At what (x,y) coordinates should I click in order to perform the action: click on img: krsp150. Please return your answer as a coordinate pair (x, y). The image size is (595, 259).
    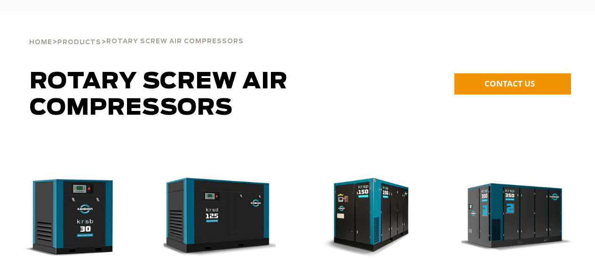
    Looking at the image, I should click on (365, 218).